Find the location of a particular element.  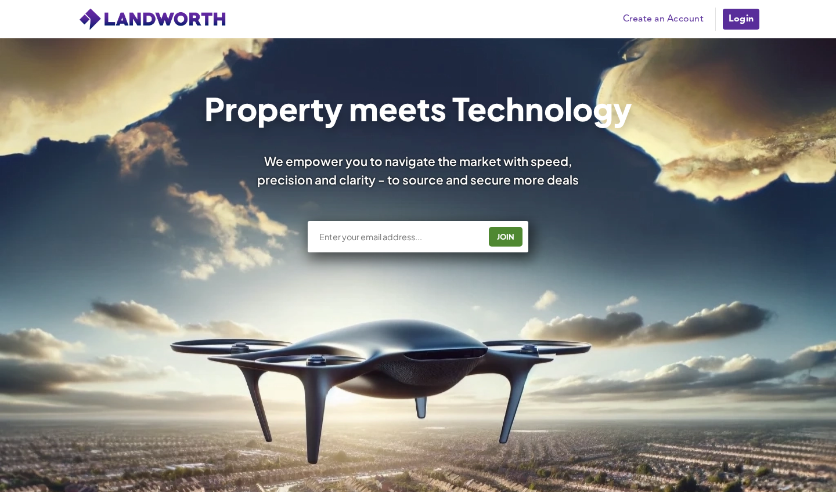

input: Enter your email address... is located at coordinates (399, 237).